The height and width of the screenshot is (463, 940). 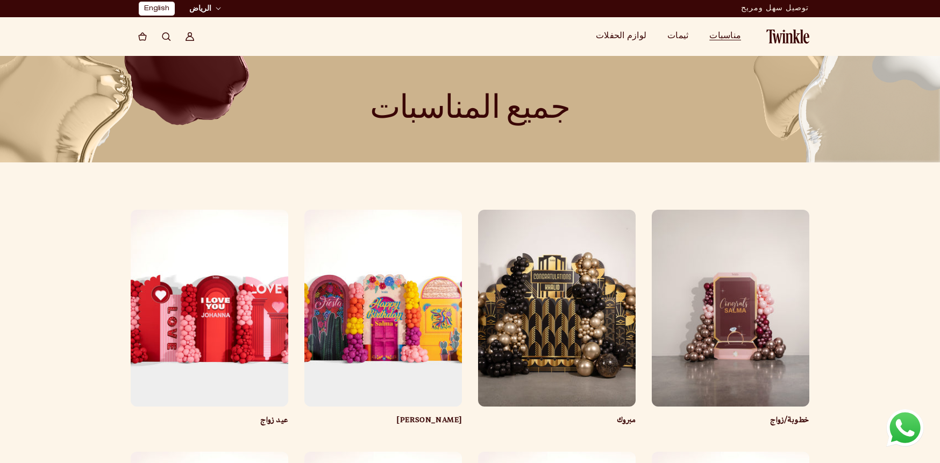 What do you see at coordinates (775, 9) in the screenshot?
I see `div: إعلان` at bounding box center [775, 9].